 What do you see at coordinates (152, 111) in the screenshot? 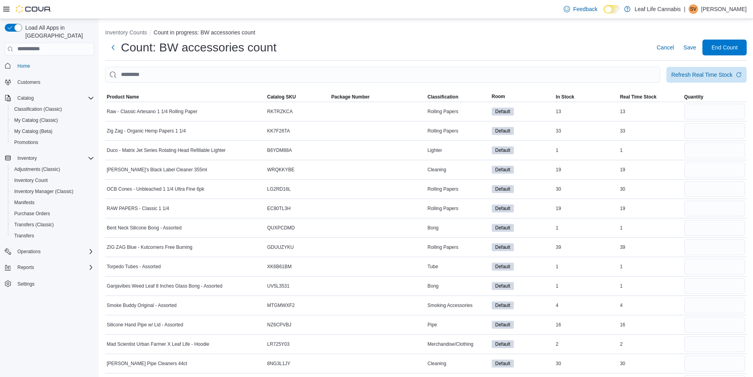
I see `span: Raw - Classic Artesano 1 1/4 Rolling Paper` at bounding box center [152, 111].